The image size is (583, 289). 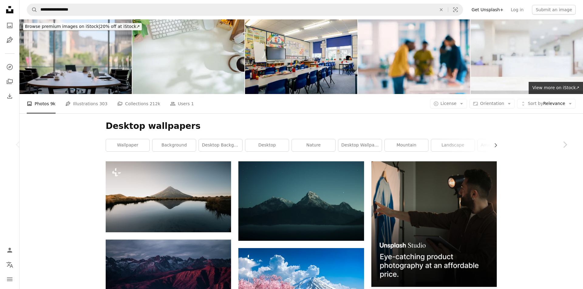 I want to click on img: Top view white office desk with keyboard, coffee cup, headphone and stationery., so click(x=188, y=57).